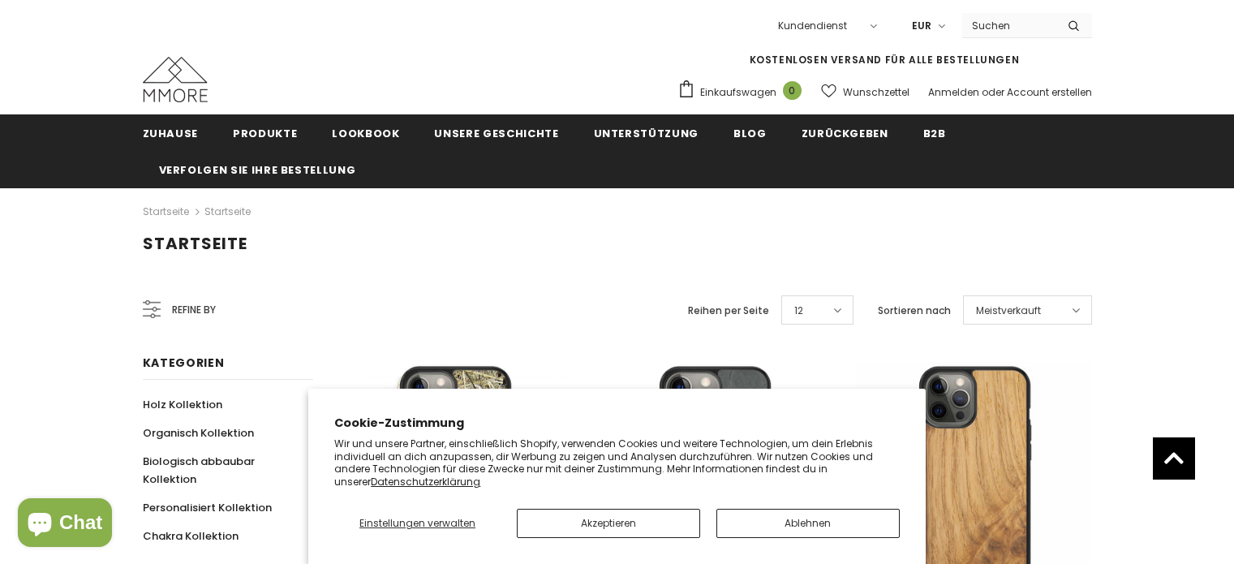 This screenshot has width=1234, height=564. What do you see at coordinates (743, 92) in the screenshot?
I see `a: Einkaufswagen 0` at bounding box center [743, 92].